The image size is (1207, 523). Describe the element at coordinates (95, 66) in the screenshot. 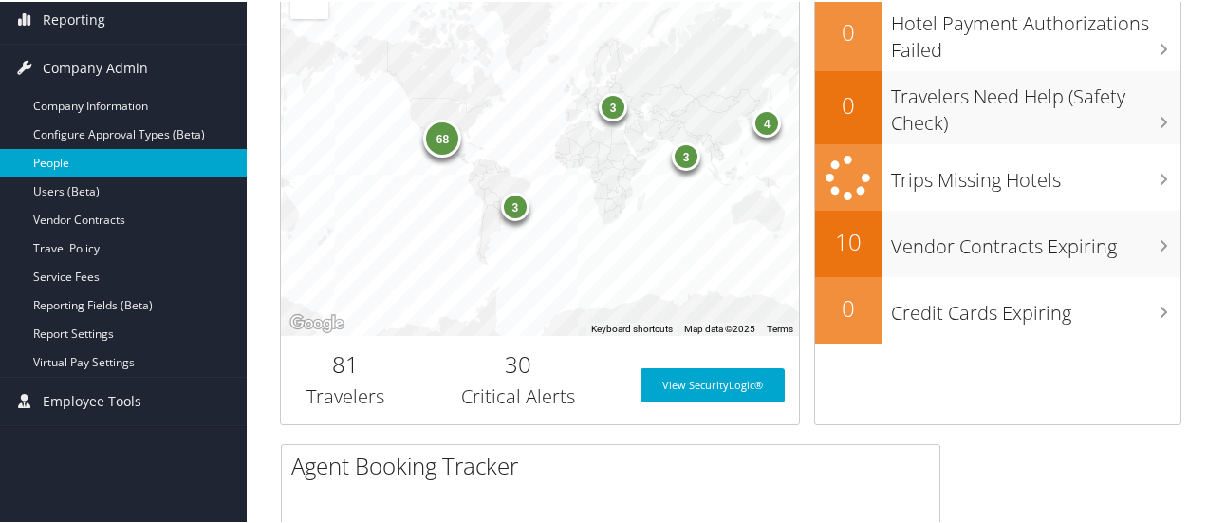

I see `span: Company Admin` at that location.